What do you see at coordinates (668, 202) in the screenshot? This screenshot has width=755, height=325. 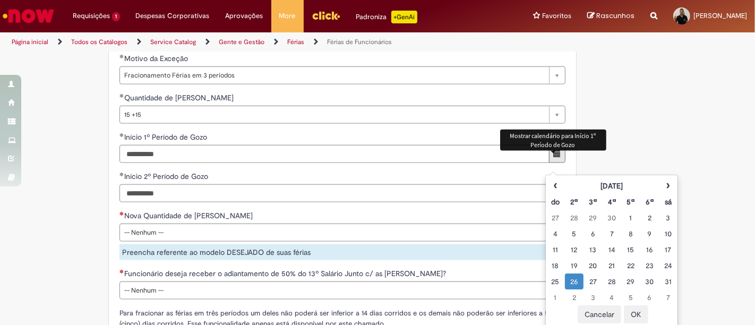 I see `th: Sábado` at bounding box center [668, 202].